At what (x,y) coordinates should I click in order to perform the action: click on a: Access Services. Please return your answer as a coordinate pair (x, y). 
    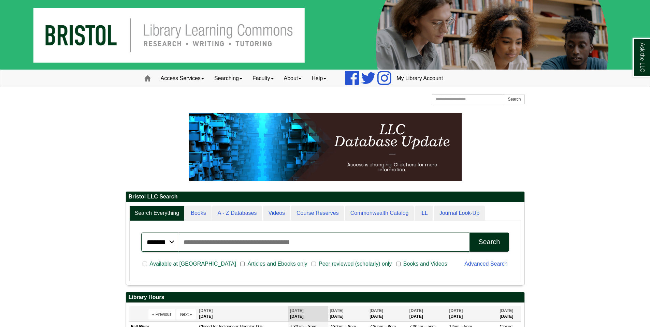
    Looking at the image, I should click on (182, 78).